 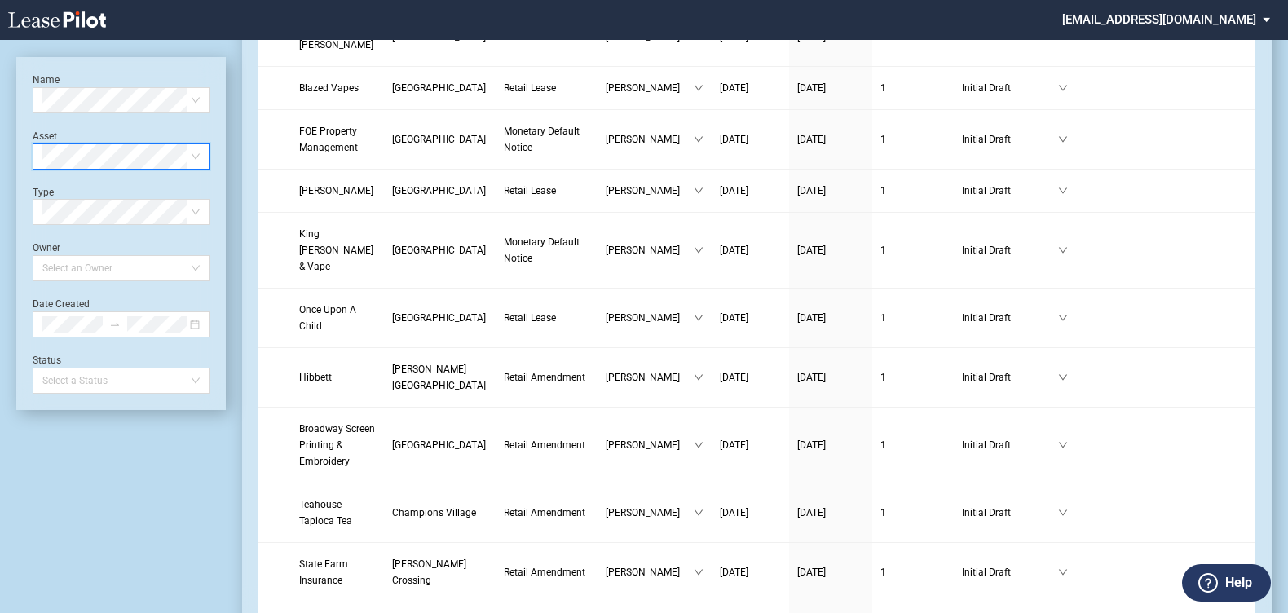 What do you see at coordinates (336, 191) in the screenshot?
I see `span: Ashley Furniture` at bounding box center [336, 191].